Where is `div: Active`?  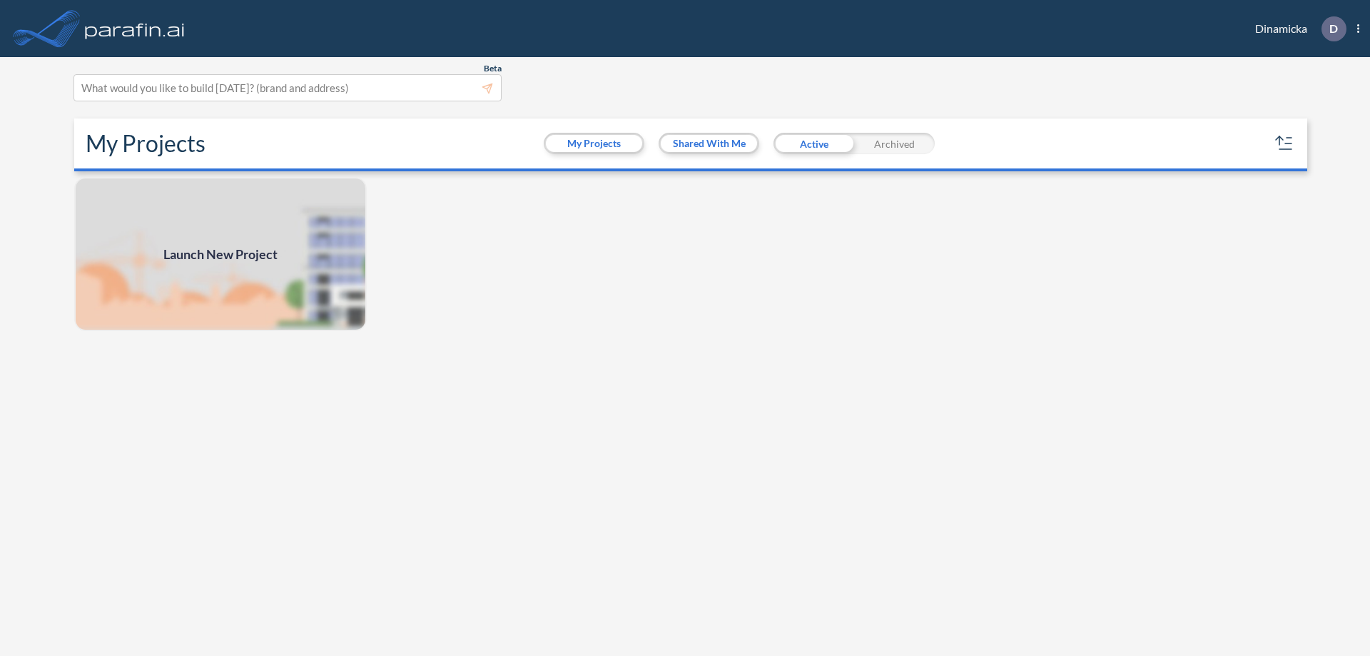
div: Active is located at coordinates (814, 143).